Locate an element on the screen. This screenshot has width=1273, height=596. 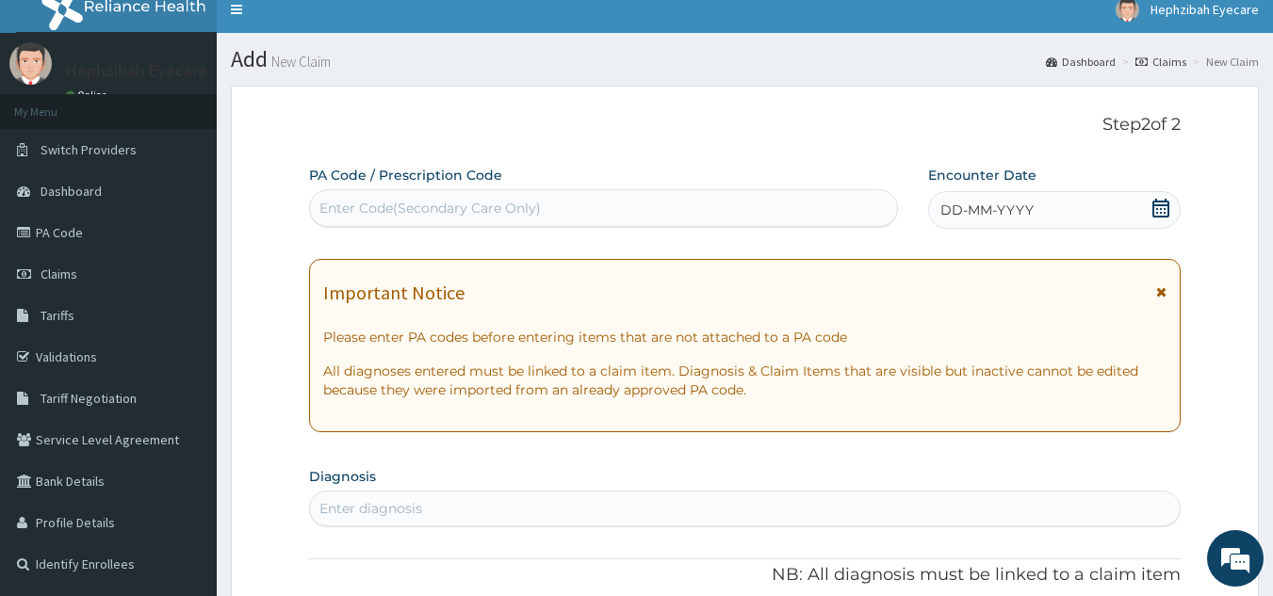
p: NB: All diagnosis must be linked to a claim item is located at coordinates (745, 576).